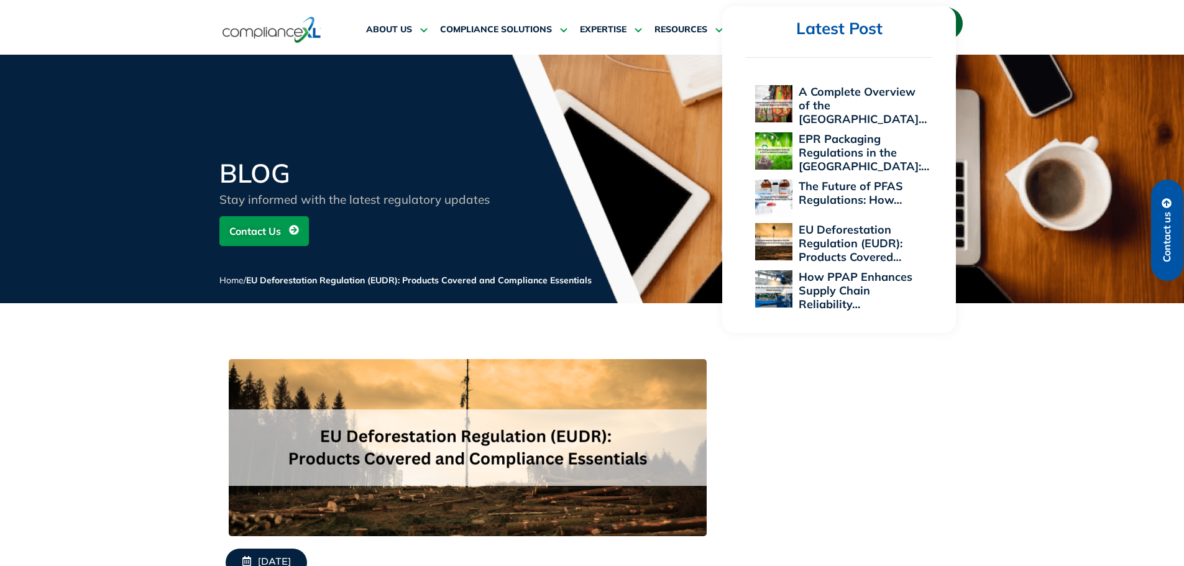 This screenshot has height=566, width=1184. I want to click on img: The Future of PFAS Regulations: How 2025 Will Reshape Global Supply Chains, so click(774, 198).